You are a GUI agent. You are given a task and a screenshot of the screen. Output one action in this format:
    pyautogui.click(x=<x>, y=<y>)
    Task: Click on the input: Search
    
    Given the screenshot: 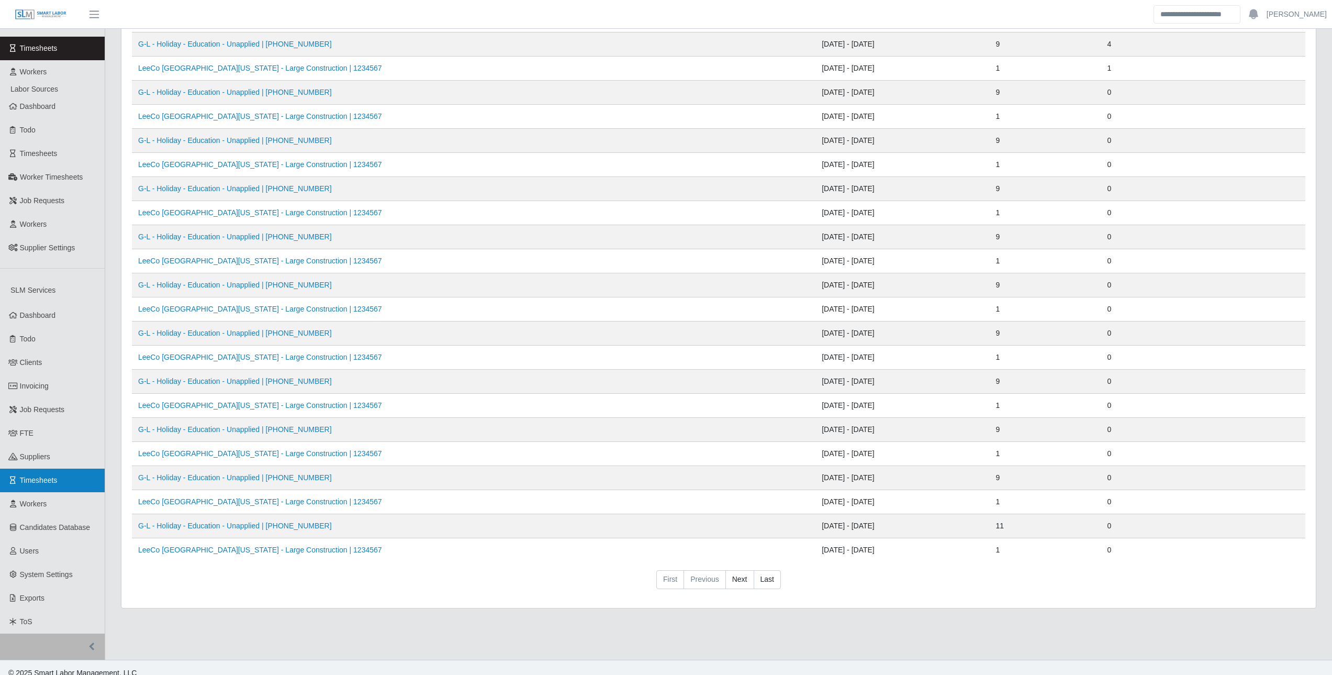 What is the action you would take?
    pyautogui.click(x=1197, y=14)
    